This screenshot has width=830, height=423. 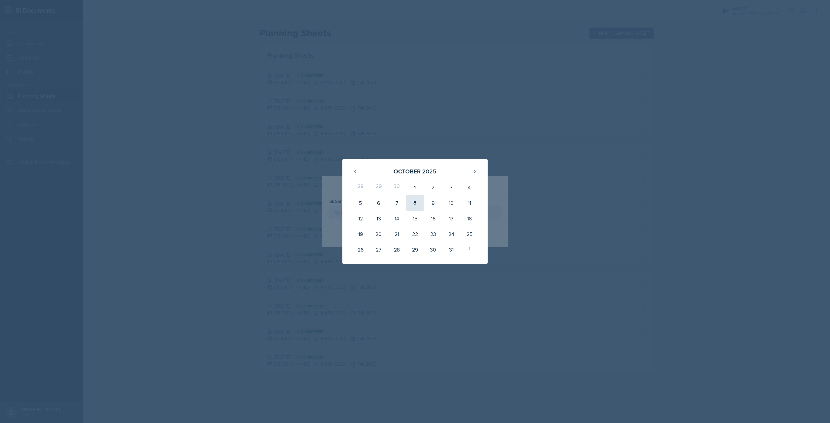 What do you see at coordinates (451, 187) in the screenshot?
I see `div: 3` at bounding box center [451, 187].